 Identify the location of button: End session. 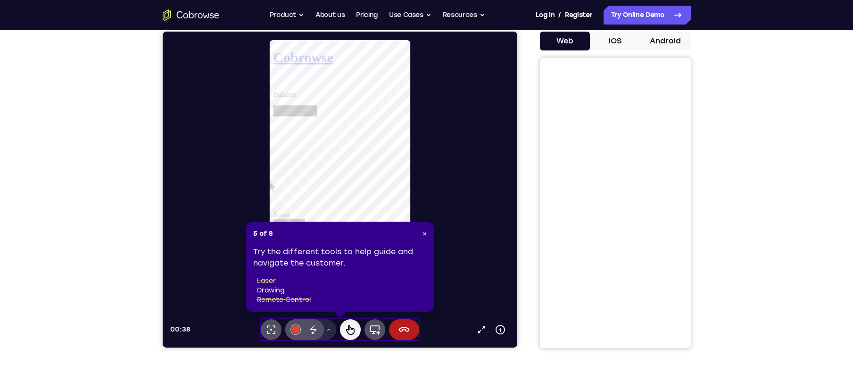
(241, 298).